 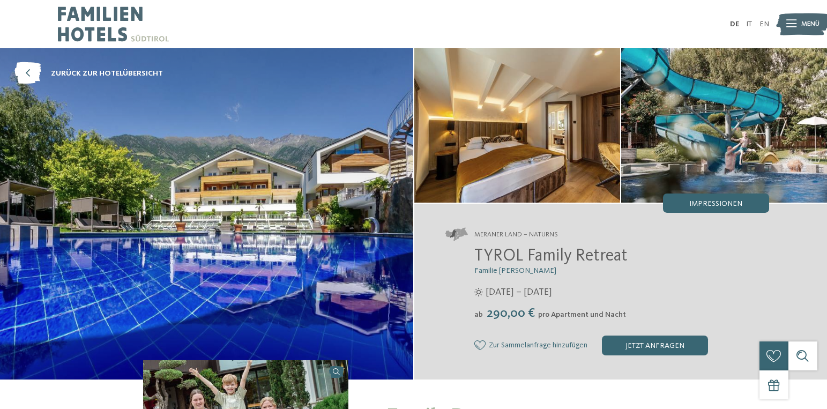 What do you see at coordinates (510, 314) in the screenshot?
I see `span: 290,00 €` at bounding box center [510, 314].